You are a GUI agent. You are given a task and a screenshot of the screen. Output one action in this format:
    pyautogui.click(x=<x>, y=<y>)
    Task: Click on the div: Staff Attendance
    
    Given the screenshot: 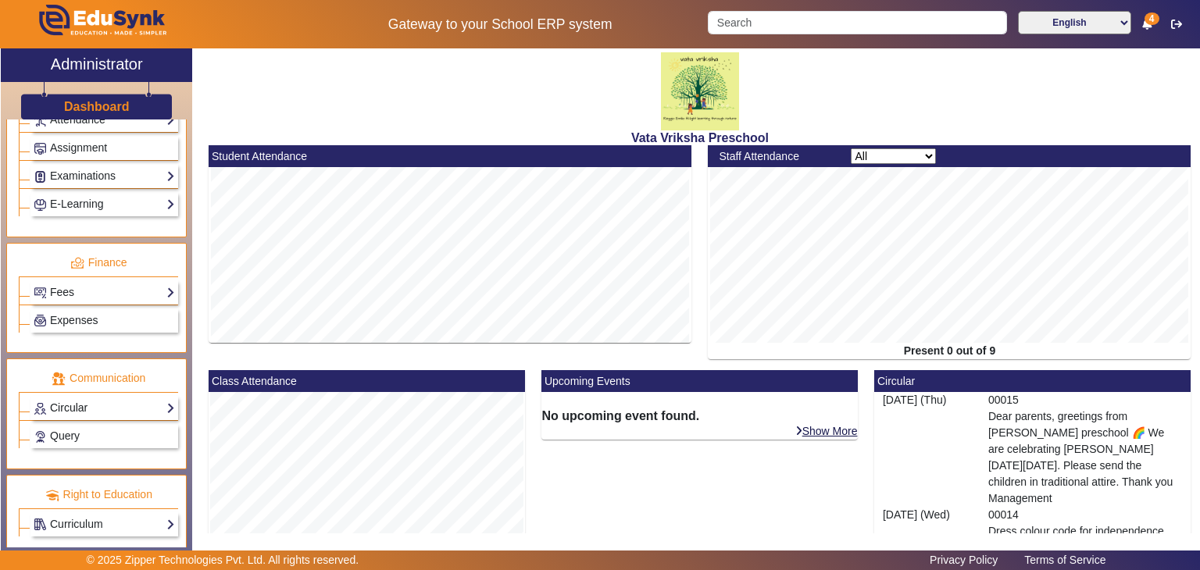 What is the action you would take?
    pyautogui.click(x=777, y=156)
    